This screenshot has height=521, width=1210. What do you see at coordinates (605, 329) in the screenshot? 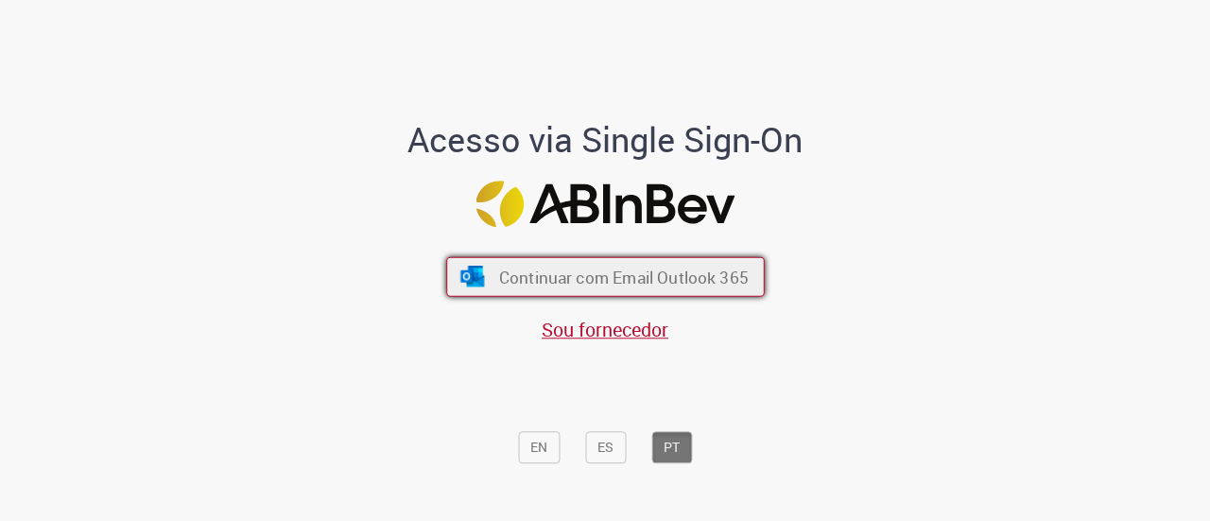
I see `span: Sou fornecedor` at bounding box center [605, 329].